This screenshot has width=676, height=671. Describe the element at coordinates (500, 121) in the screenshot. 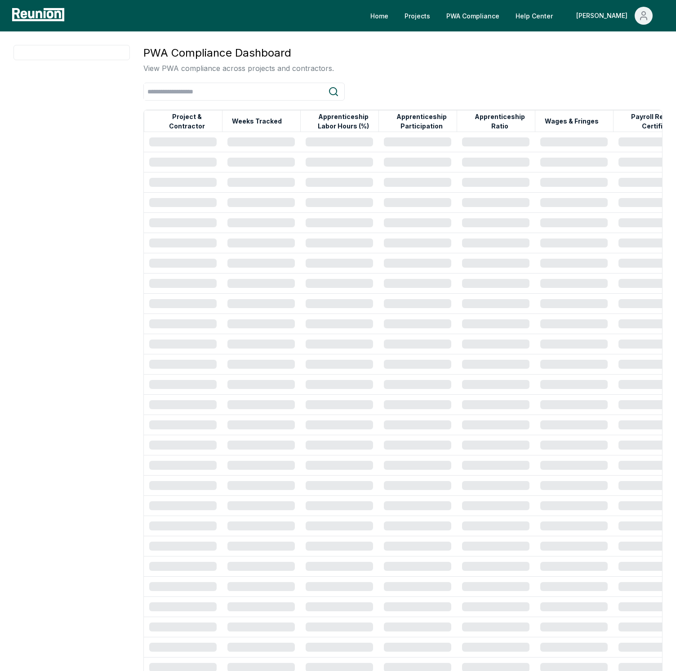

I see `button: Apprenticeship Ratio` at that location.